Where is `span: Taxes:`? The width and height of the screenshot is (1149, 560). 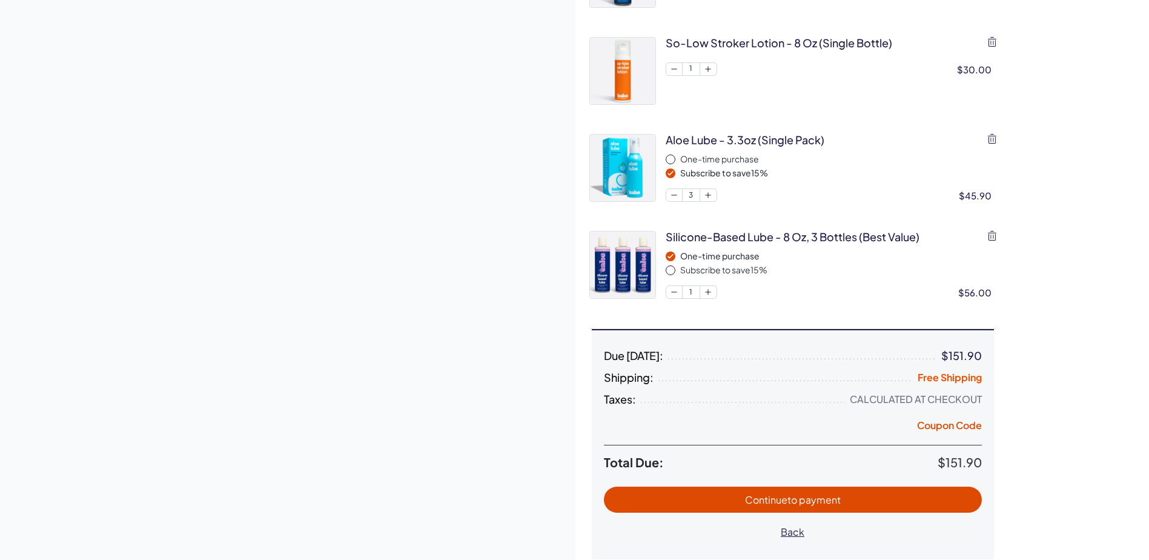
span: Taxes: is located at coordinates (620, 399).